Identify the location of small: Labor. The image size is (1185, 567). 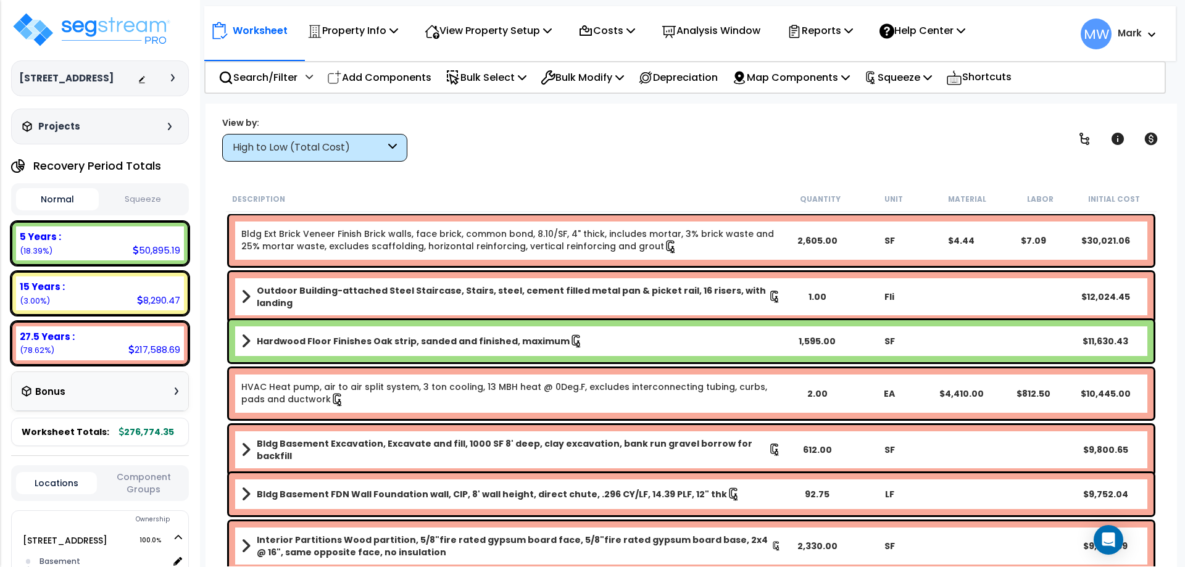
(1040, 199).